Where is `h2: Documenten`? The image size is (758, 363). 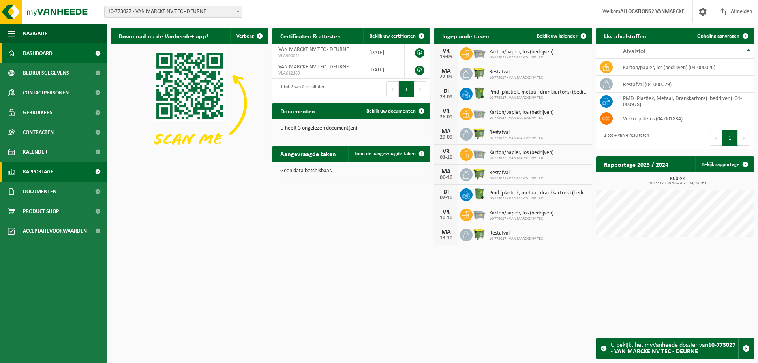 h2: Documenten is located at coordinates (297, 110).